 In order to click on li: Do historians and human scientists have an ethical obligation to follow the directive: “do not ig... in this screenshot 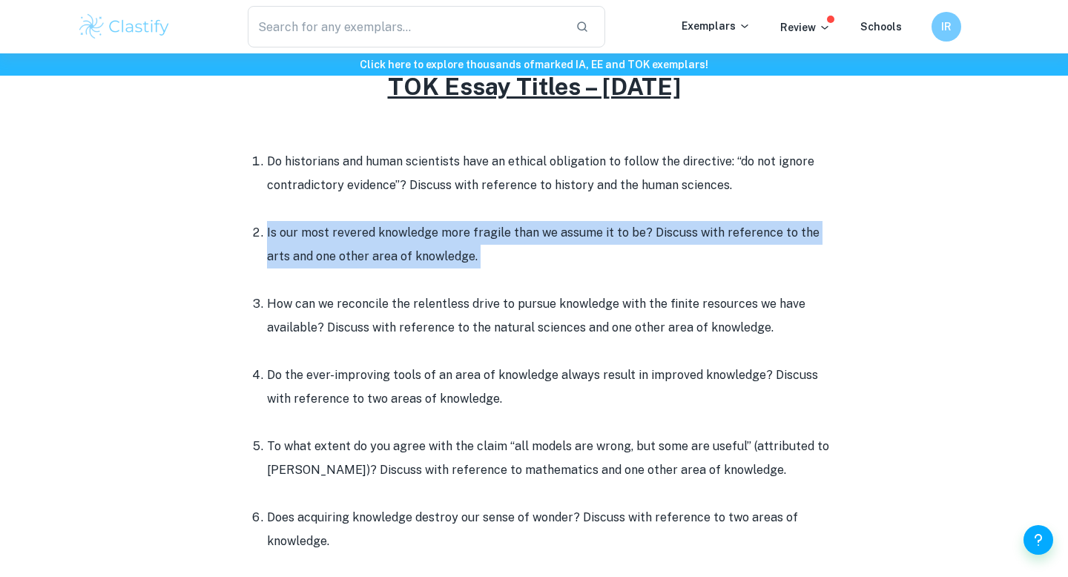, I will do `click(549, 185)`.